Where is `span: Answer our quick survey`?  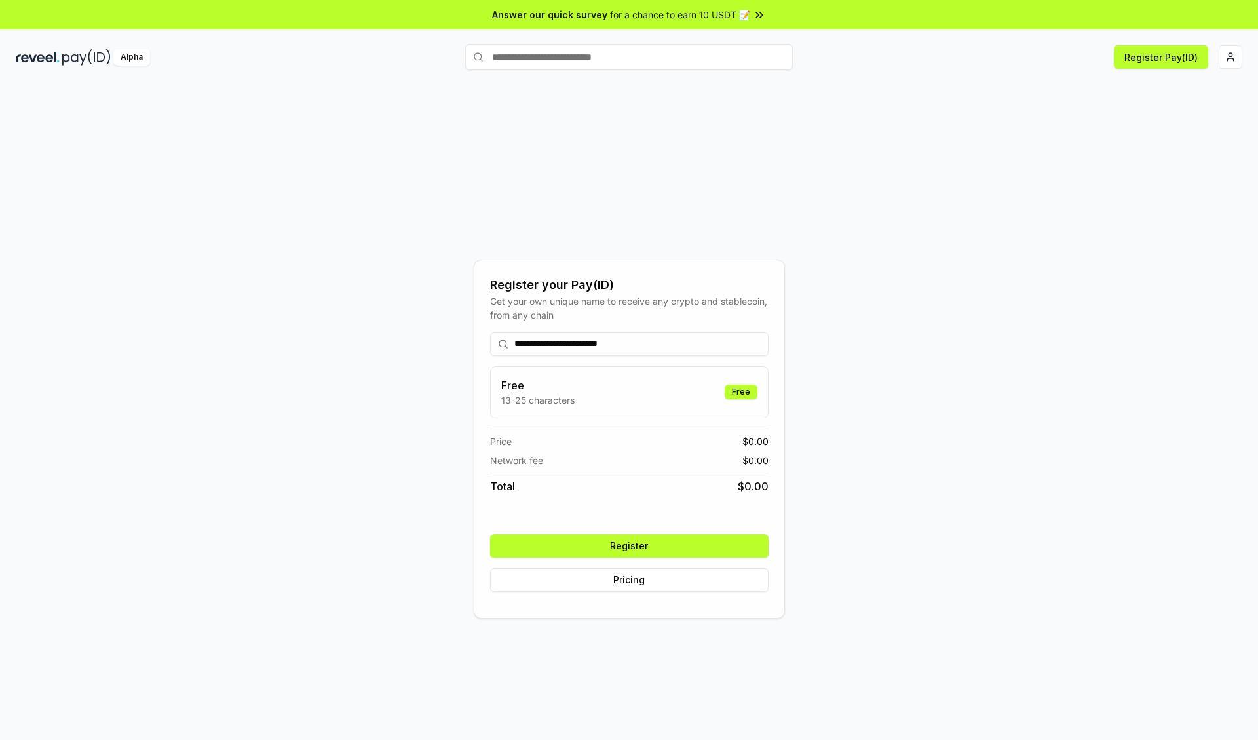 span: Answer our quick survey is located at coordinates (550, 14).